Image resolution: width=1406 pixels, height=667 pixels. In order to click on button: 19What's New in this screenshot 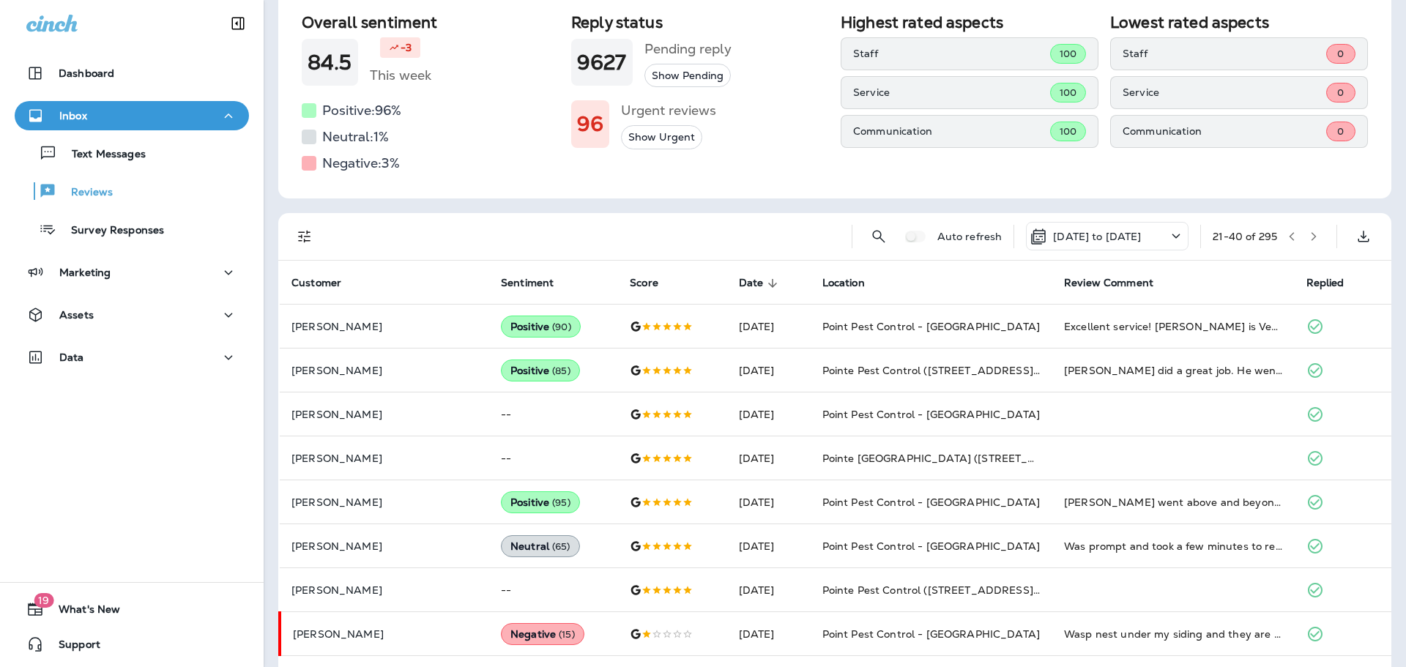, I will do `click(132, 609)`.